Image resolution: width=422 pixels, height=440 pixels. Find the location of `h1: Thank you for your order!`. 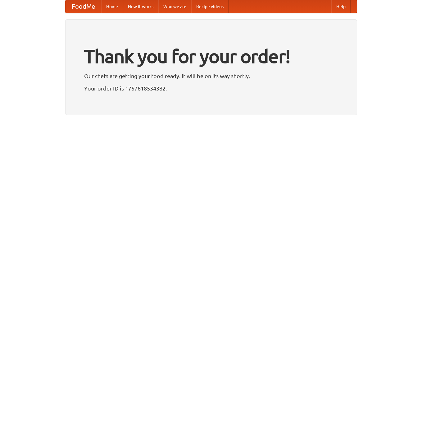

h1: Thank you for your order! is located at coordinates (211, 56).